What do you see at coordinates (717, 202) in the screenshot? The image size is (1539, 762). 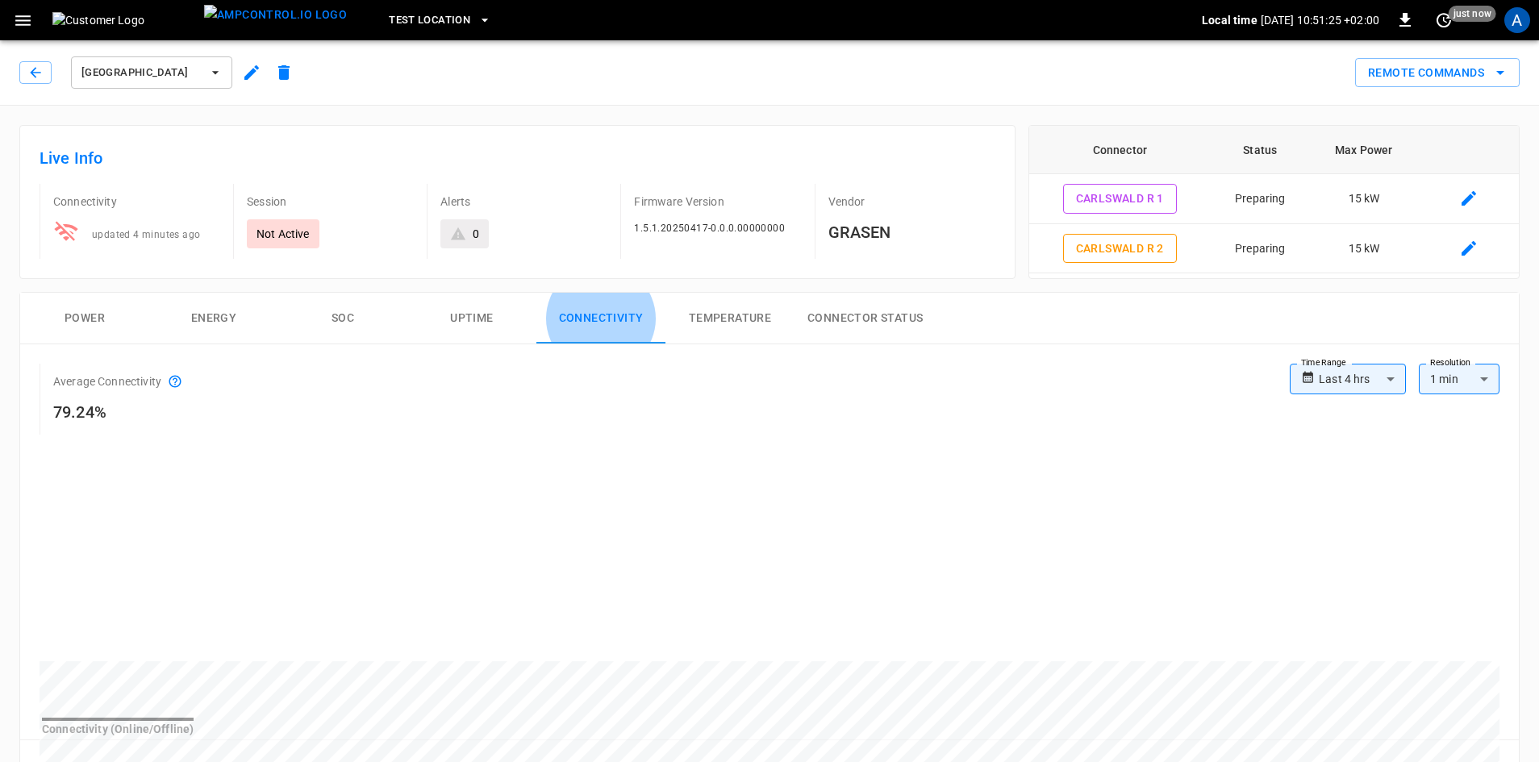 I see `p: Firmware Version` at bounding box center [717, 202].